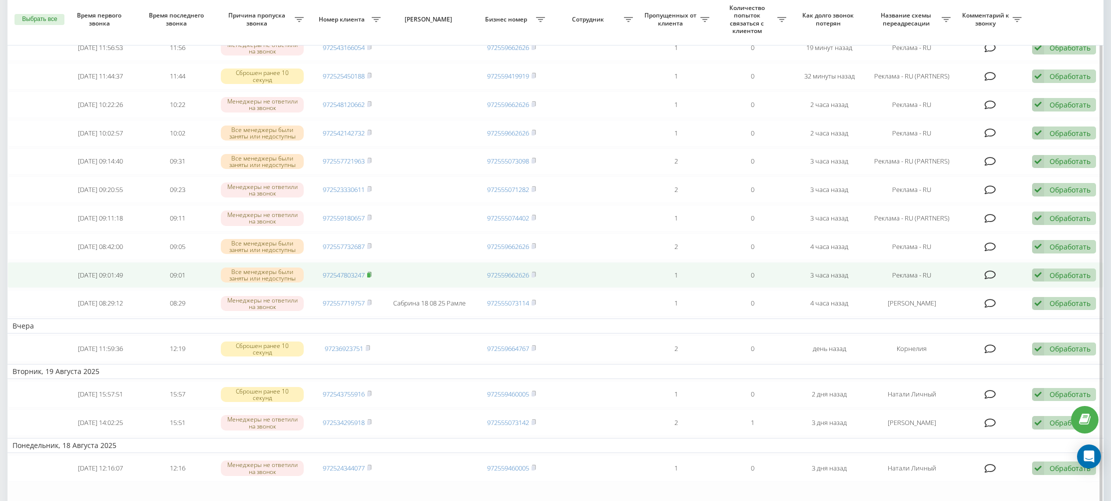  Describe the element at coordinates (177, 19) in the screenshot. I see `span: Время последнего звонка` at that location.